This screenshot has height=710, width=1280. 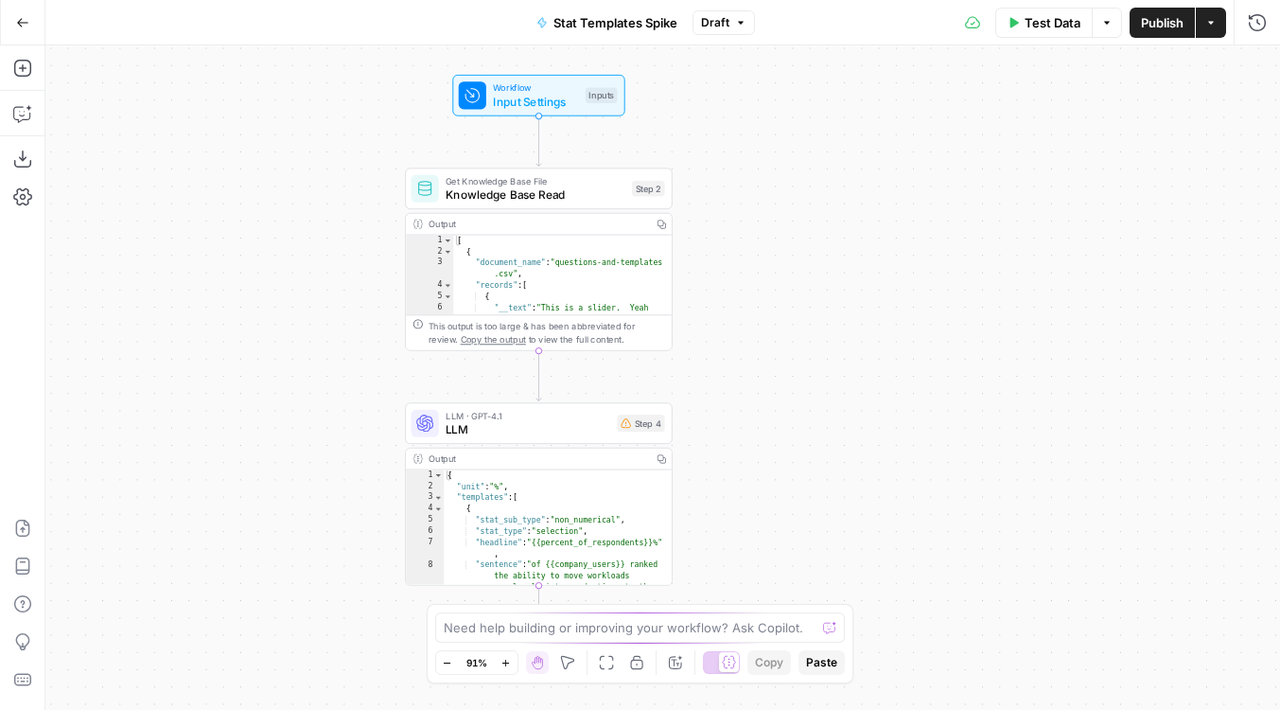 I want to click on span: Workflow, so click(x=536, y=87).